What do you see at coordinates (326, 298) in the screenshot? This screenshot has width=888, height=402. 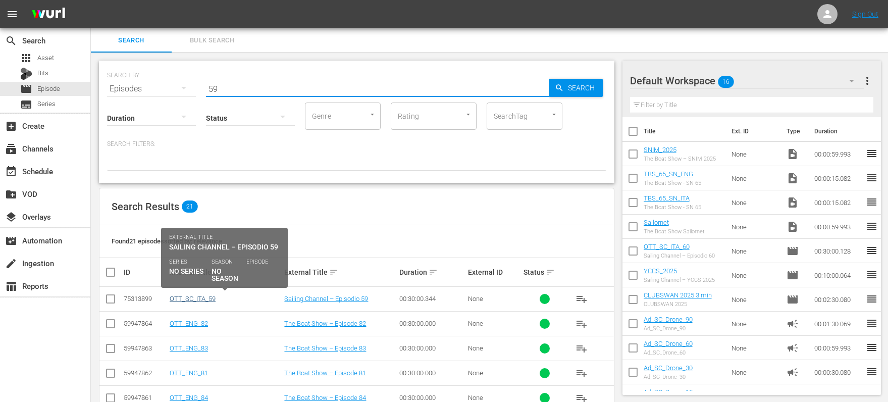 I see `a: Sailing Channel – Episodio 59` at bounding box center [326, 298].